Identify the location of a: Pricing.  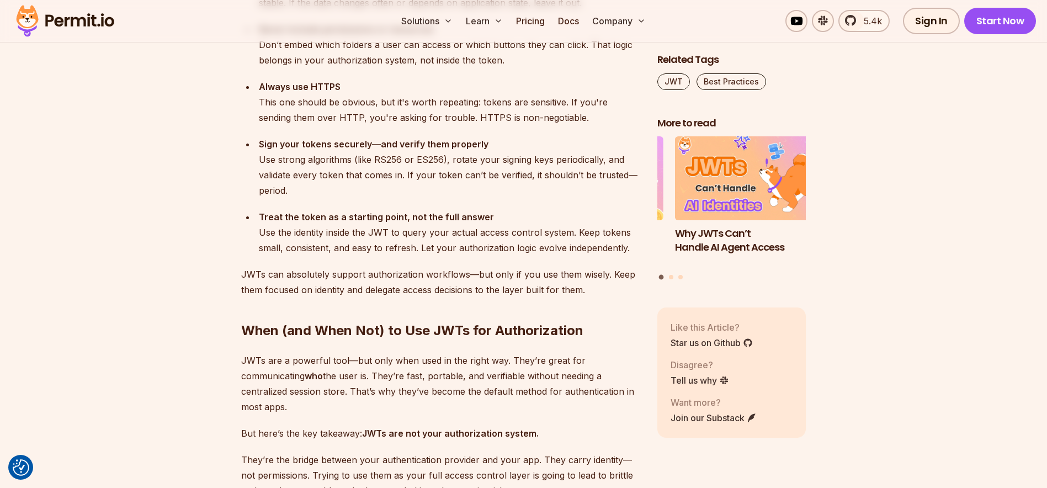
(530, 21).